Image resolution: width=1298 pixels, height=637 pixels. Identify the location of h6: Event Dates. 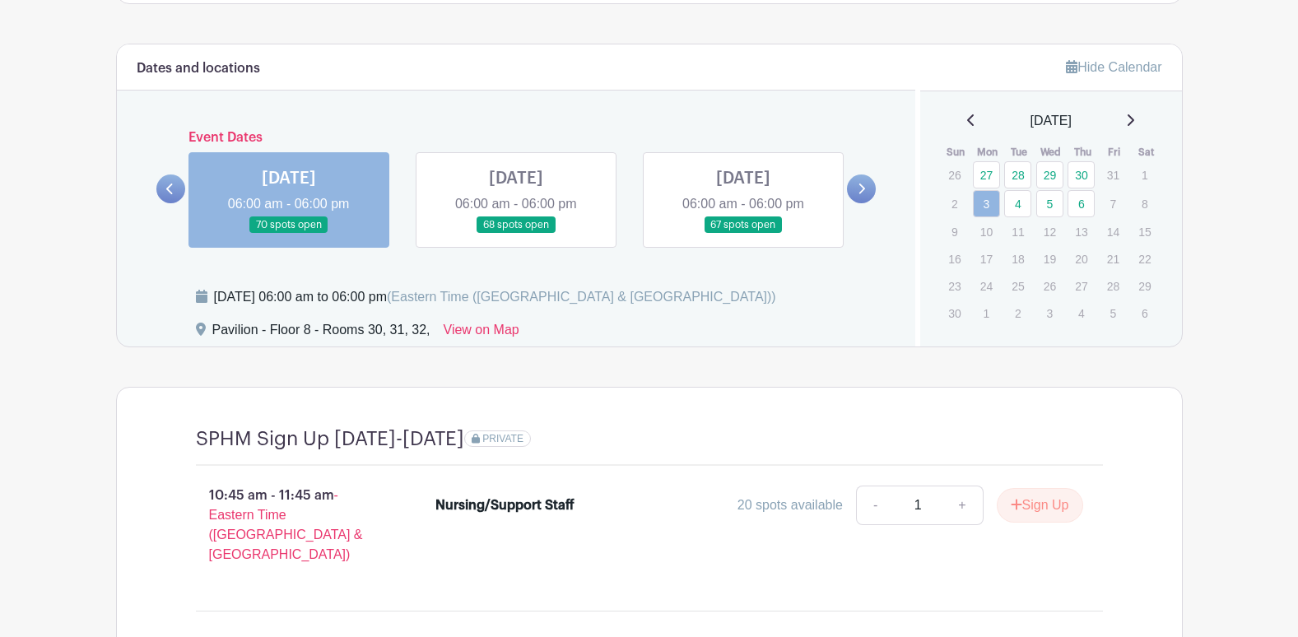
(516, 137).